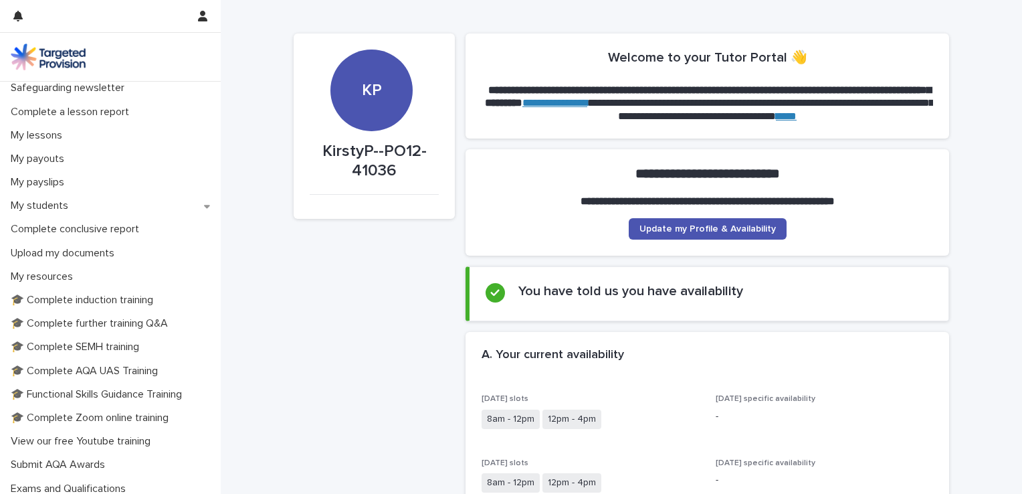 The height and width of the screenshot is (494, 1022). What do you see at coordinates (78, 347) in the screenshot?
I see `p: 🎓 Complete SEMH training` at bounding box center [78, 347].